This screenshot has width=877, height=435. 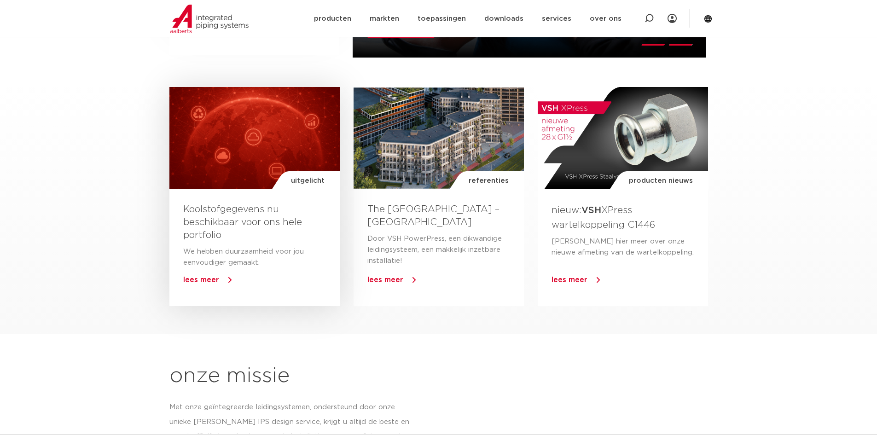 What do you see at coordinates (661, 181) in the screenshot?
I see `span: producten nieuws` at bounding box center [661, 181].